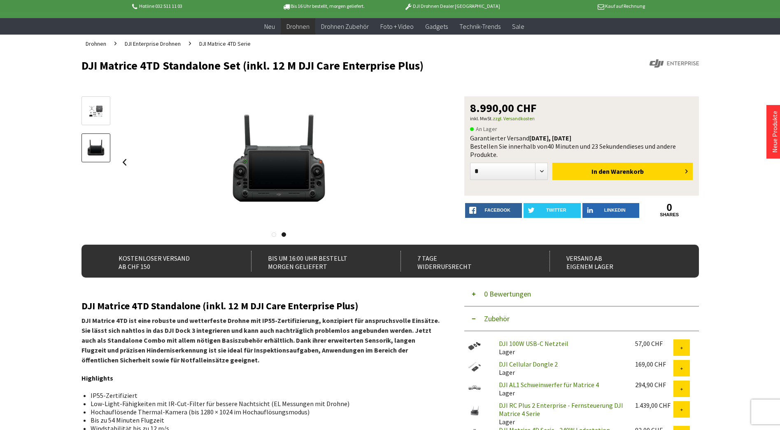 The image size is (780, 430). Describe the element at coordinates (552, 210) in the screenshot. I see `a: twitter` at that location.